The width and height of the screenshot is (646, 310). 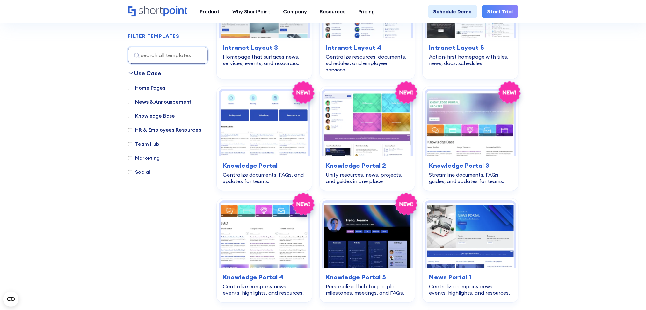 I want to click on div: Resources, so click(x=333, y=11).